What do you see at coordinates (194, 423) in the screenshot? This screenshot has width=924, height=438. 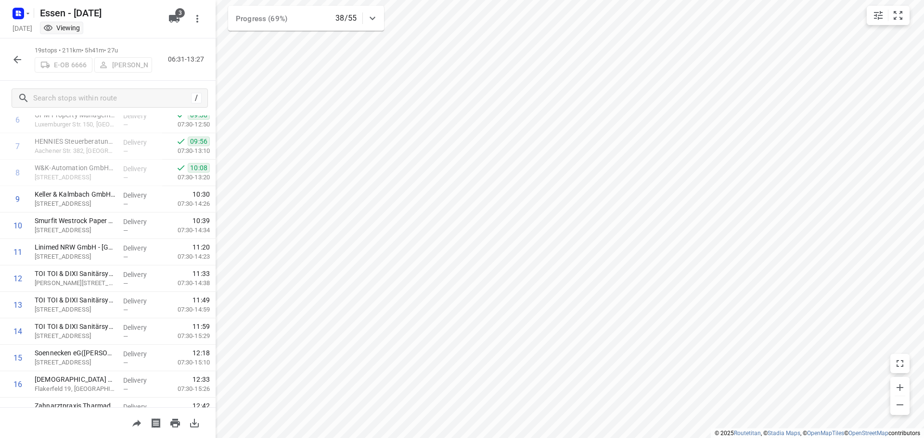 I see `span: Download route` at bounding box center [194, 423].